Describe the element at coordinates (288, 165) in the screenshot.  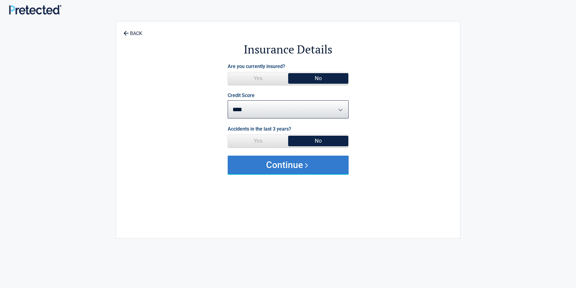
I see `button: Continue` at that location.